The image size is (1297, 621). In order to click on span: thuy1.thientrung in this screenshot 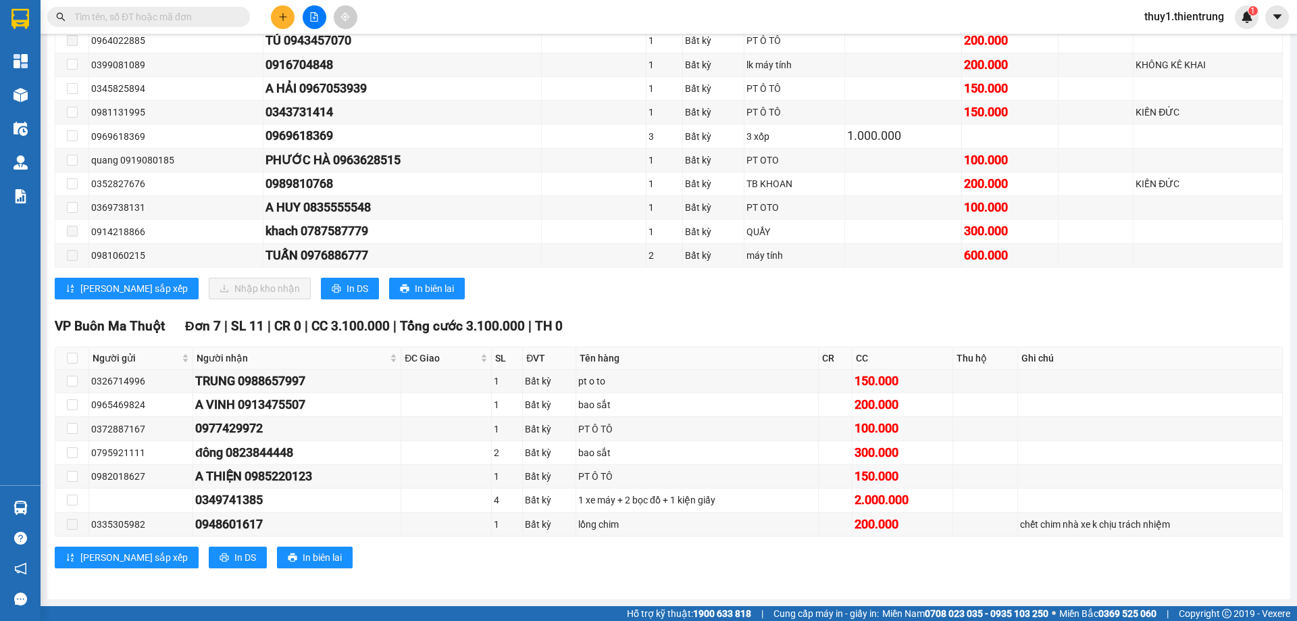, I will do `click(1185, 16)`.